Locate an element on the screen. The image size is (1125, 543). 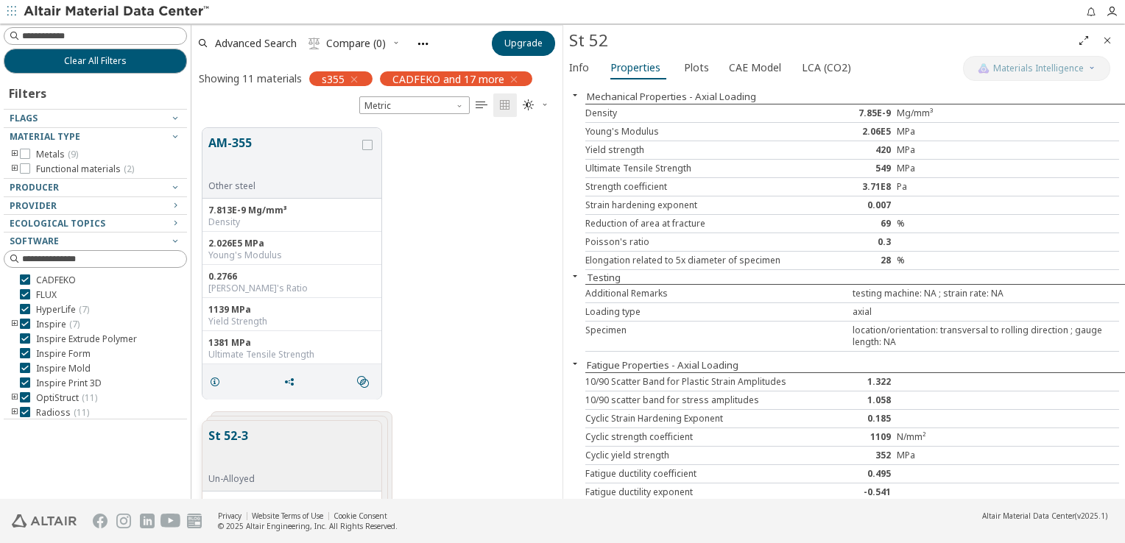
img: Altair Engineering is located at coordinates (44, 521).